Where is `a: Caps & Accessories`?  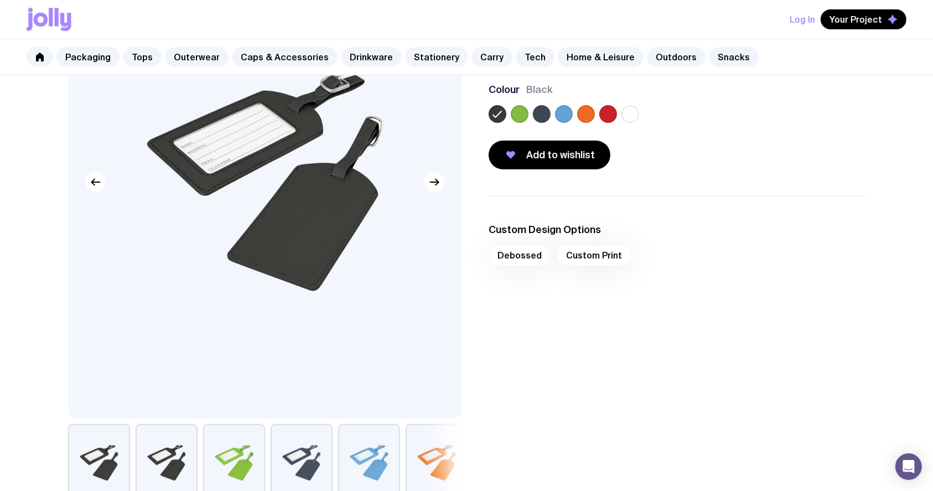
a: Caps & Accessories is located at coordinates (284, 57).